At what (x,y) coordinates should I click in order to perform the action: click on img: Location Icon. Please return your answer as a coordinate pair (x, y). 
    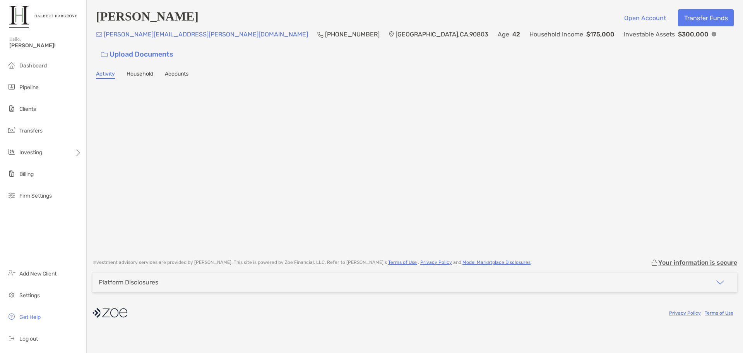
    Looking at the image, I should click on (391, 34).